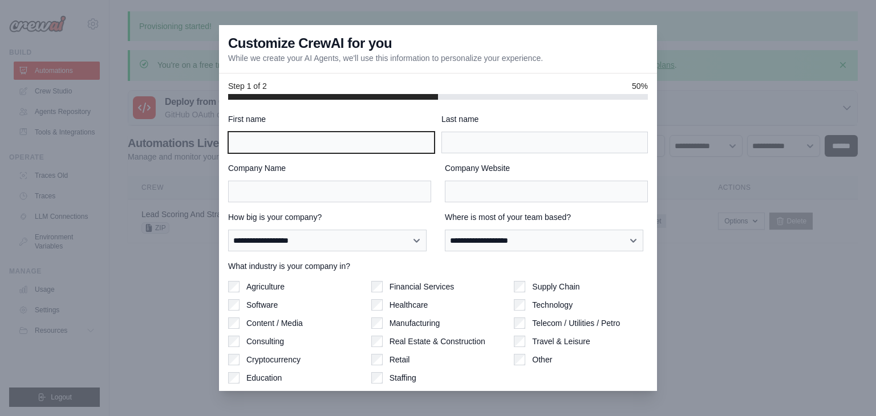 The image size is (876, 416). Describe the element at coordinates (385, 58) in the screenshot. I see `p: While we create your AI Agents, we'll use this information to personalize your experience.` at that location.